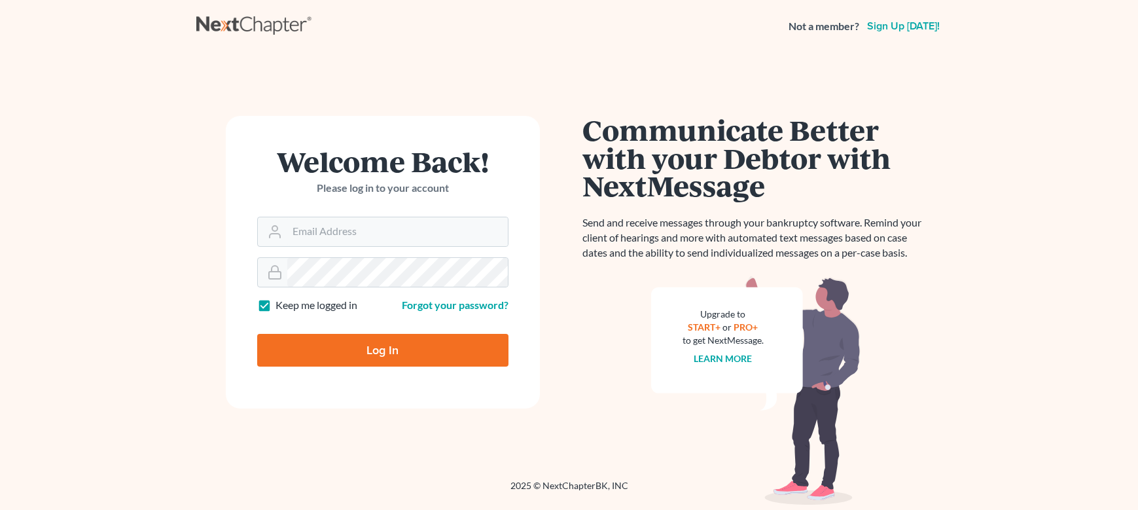 This screenshot has width=1138, height=510. Describe the element at coordinates (383, 350) in the screenshot. I see `input: Log In` at that location.